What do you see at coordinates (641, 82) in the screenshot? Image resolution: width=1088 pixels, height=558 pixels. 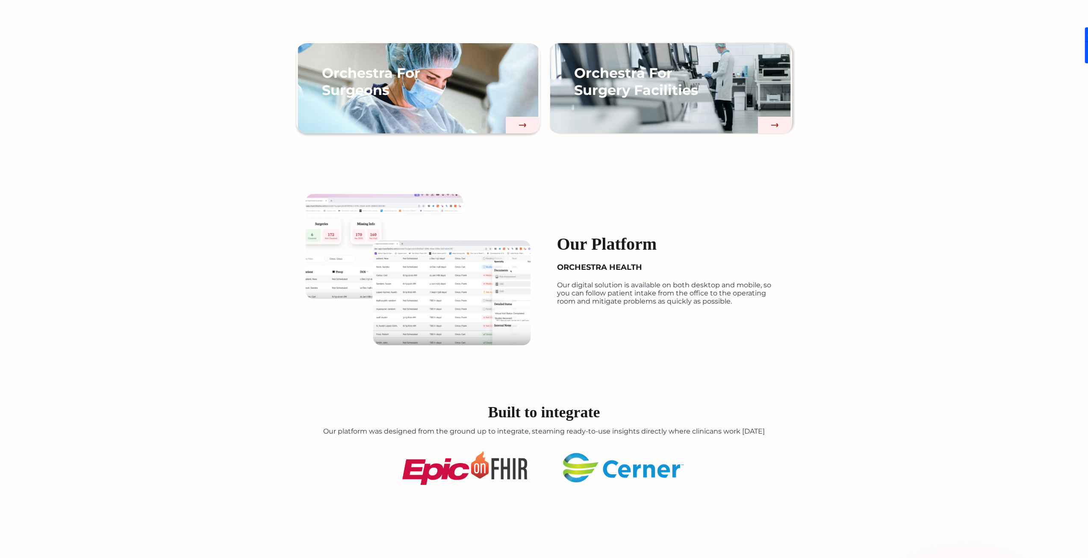 I see `h3: Orchestra For Surgery Facilities` at bounding box center [641, 82].